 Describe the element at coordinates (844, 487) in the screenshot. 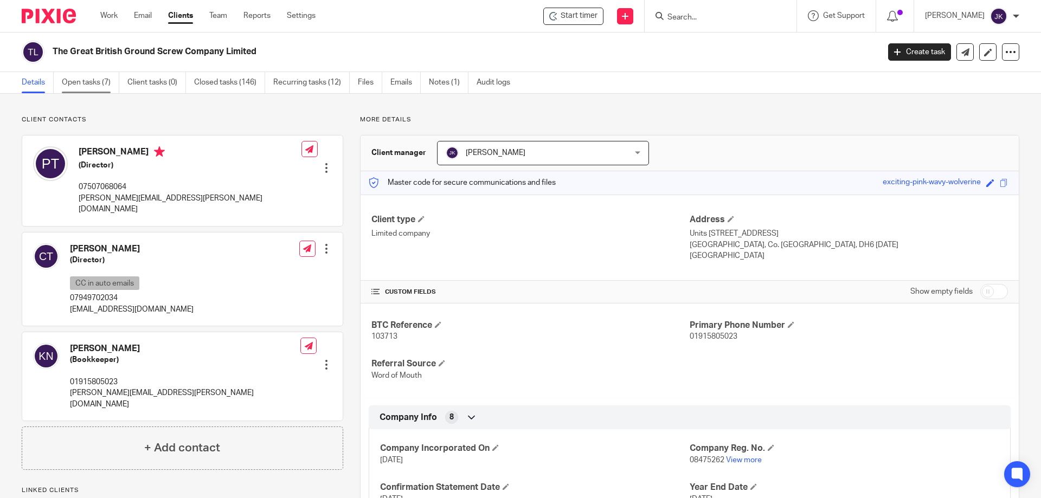

I see `h4: Year End Date` at that location.